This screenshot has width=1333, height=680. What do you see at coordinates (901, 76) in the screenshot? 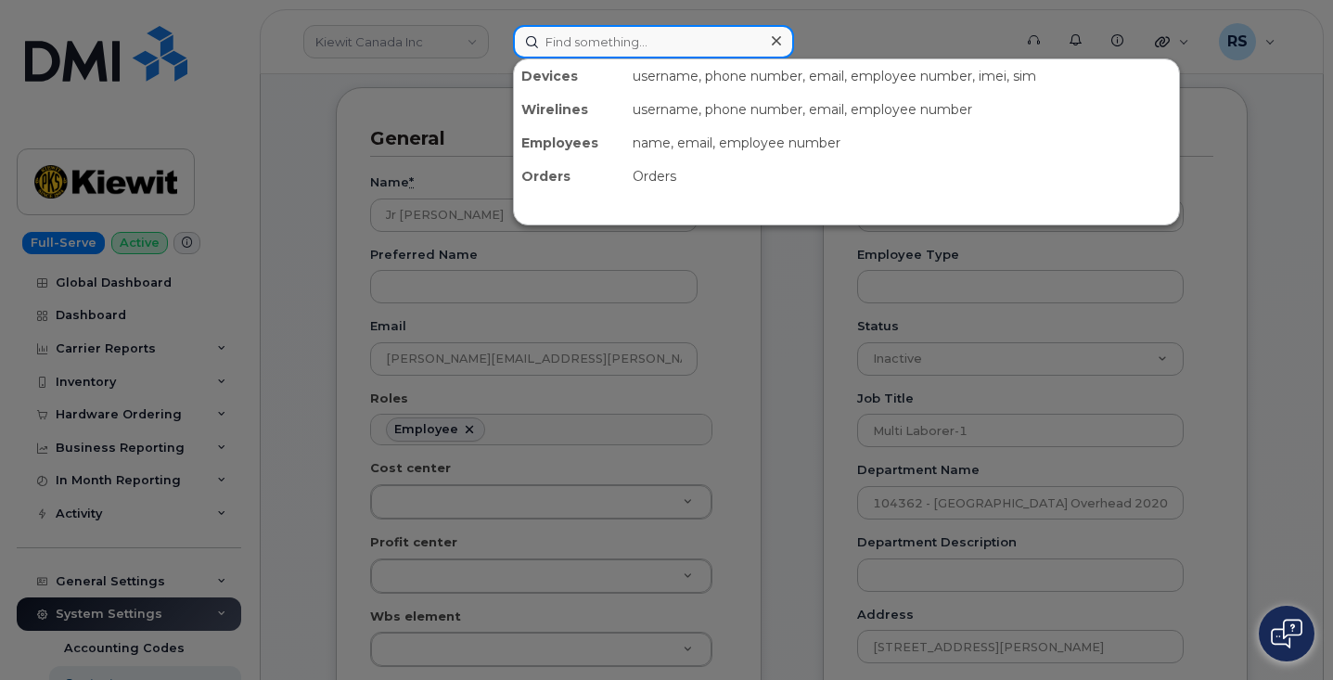
I see `div: username, phone number, email, employee number, imei, sim` at bounding box center [901, 76].